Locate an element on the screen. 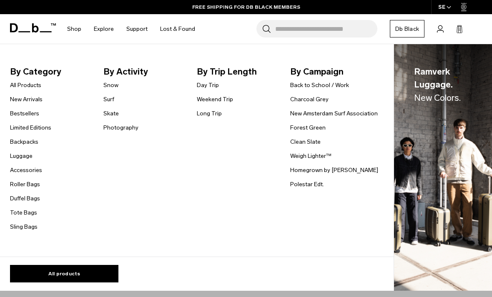  span: By Campaign is located at coordinates (335, 72).